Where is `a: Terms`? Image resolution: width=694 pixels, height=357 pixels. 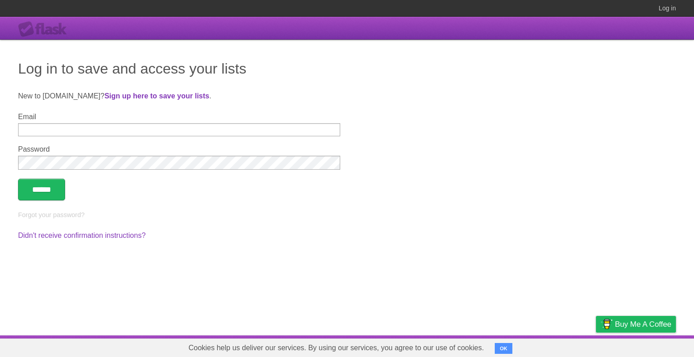 a: Terms is located at coordinates (563, 346).